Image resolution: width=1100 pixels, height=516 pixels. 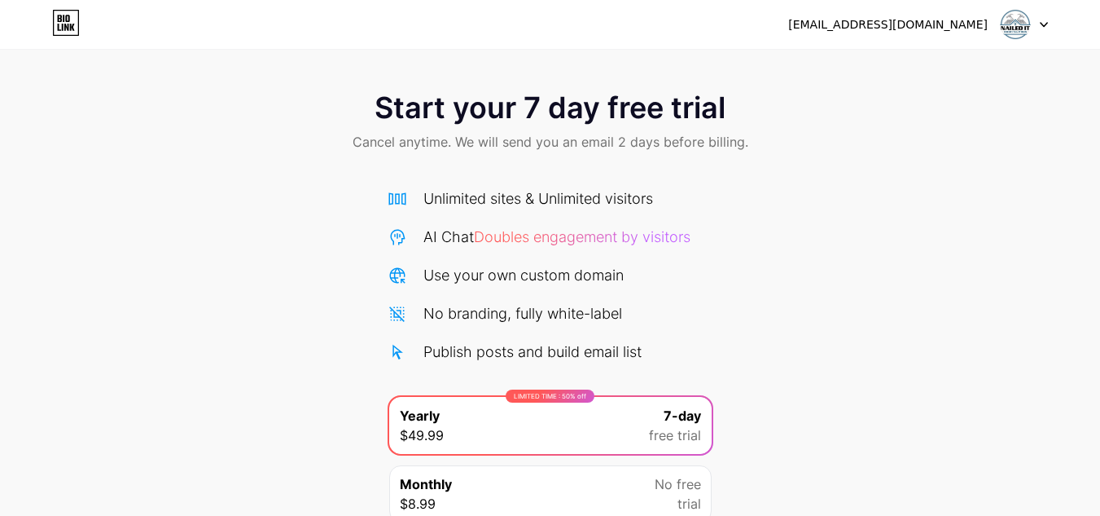 I want to click on div: Unlimited sites & Unlimited visitors, so click(x=538, y=198).